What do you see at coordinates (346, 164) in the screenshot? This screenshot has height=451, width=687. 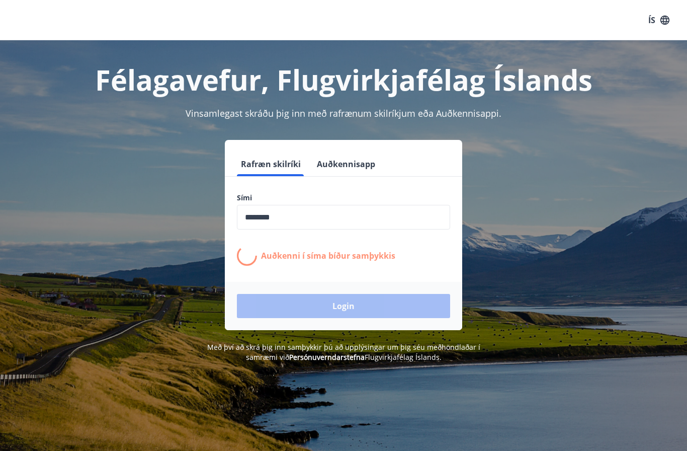 I see `button: Auðkennisapp` at bounding box center [346, 164].